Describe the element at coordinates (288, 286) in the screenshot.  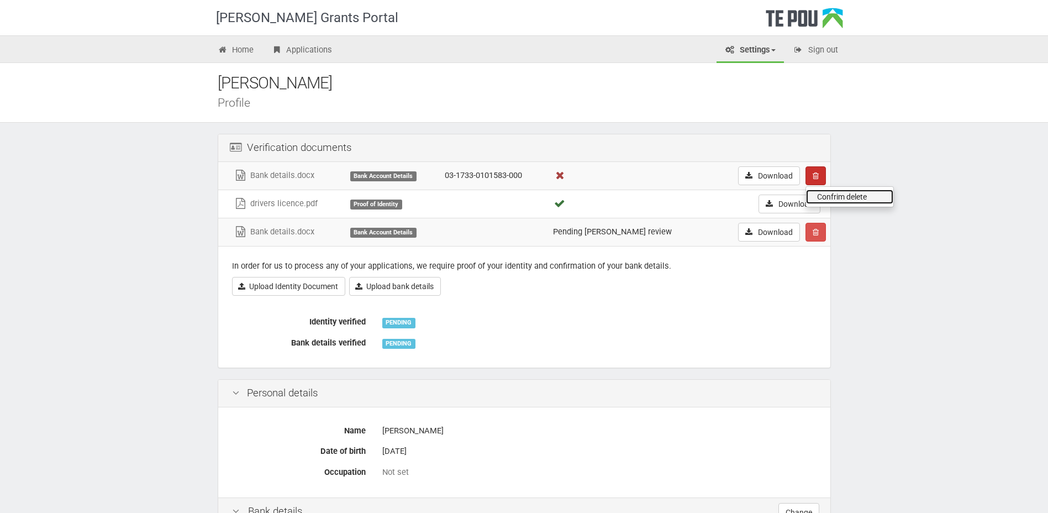
I see `a: Upload Identity Document` at that location.